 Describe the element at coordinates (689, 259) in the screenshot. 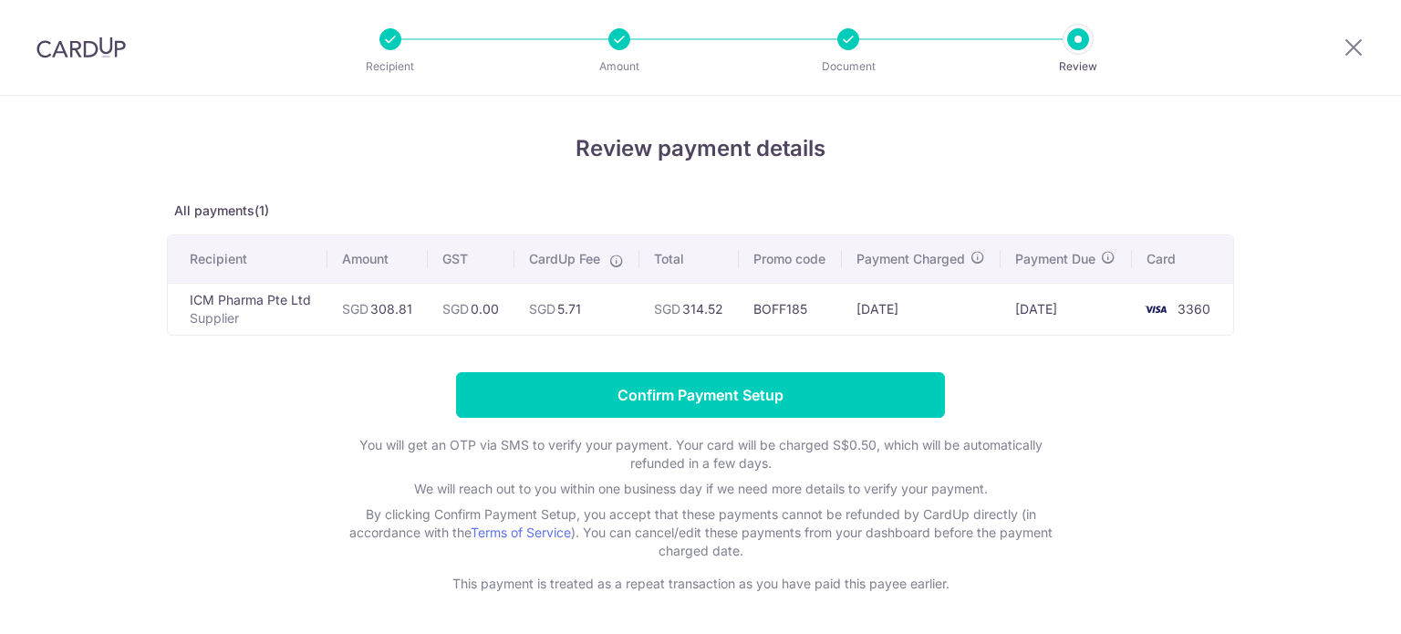

I see `th: Total` at that location.